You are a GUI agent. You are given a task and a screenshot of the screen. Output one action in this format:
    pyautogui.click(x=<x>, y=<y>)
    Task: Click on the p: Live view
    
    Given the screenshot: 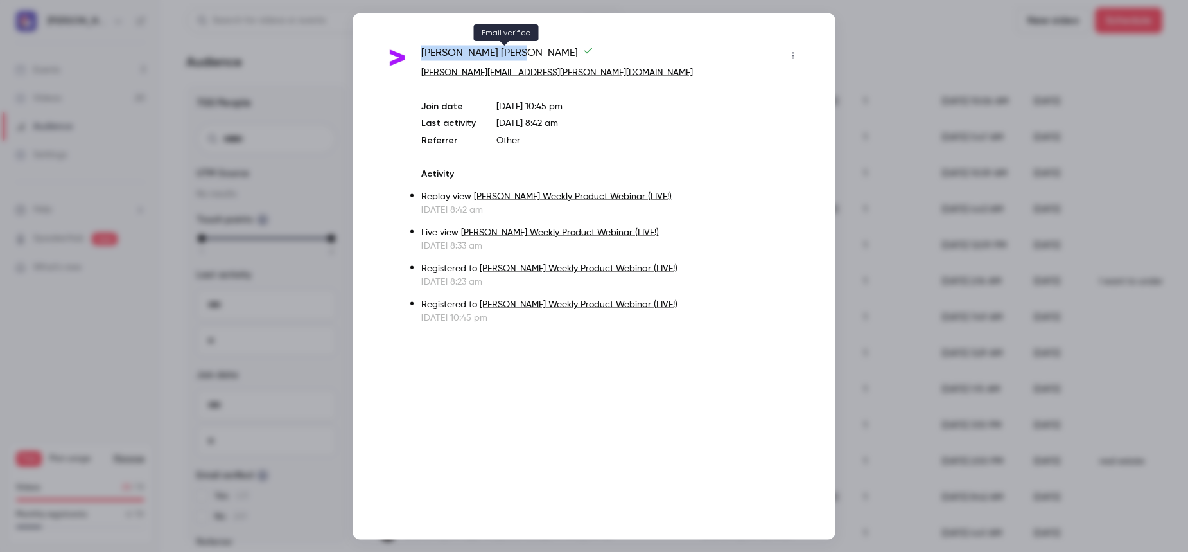 What is the action you would take?
    pyautogui.click(x=612, y=232)
    